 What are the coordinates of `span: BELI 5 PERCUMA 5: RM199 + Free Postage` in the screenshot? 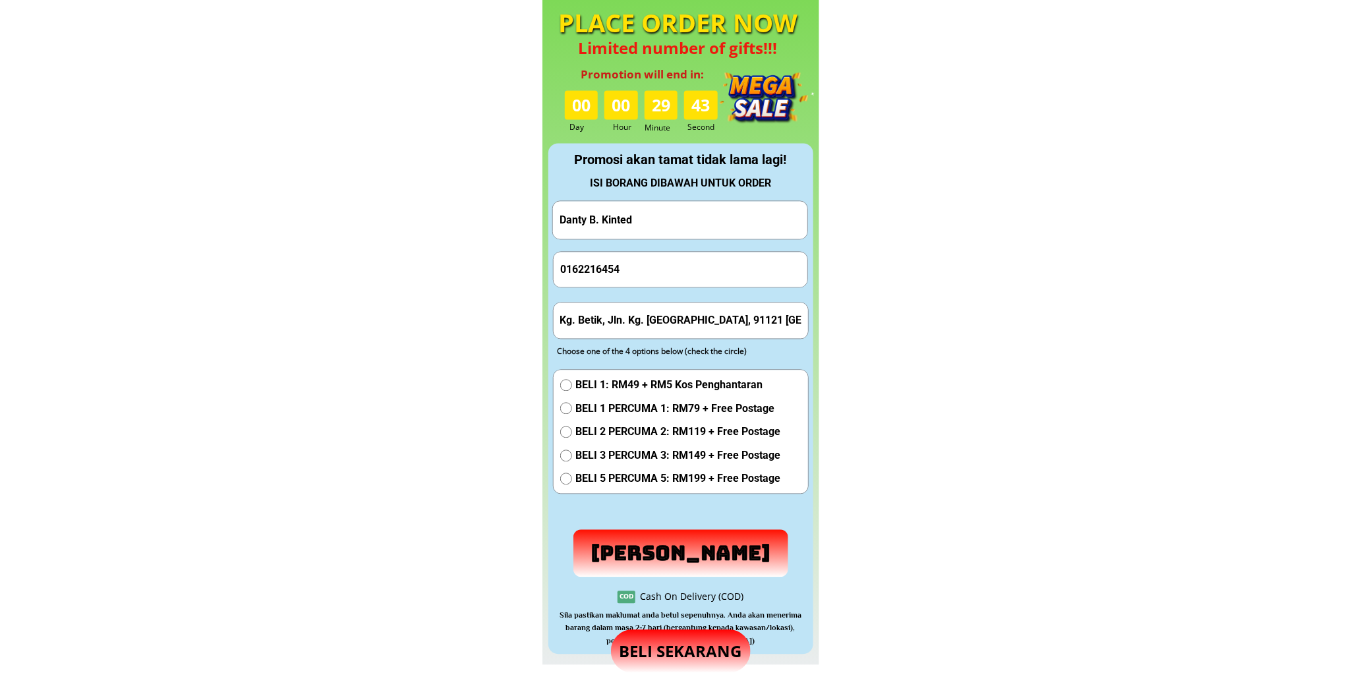 It's located at (677, 478).